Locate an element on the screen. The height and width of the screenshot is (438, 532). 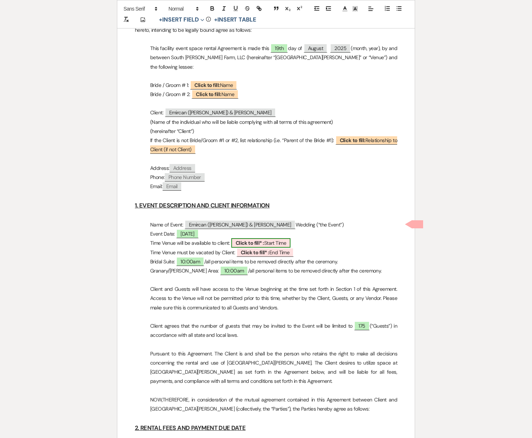
p: Time Venue will be available to client: is located at coordinates (266, 243).